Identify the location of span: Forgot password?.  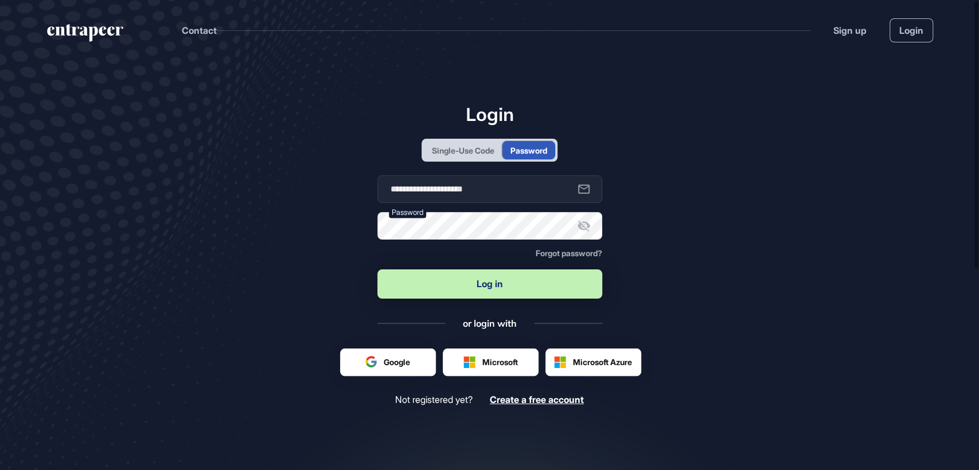
(569, 253).